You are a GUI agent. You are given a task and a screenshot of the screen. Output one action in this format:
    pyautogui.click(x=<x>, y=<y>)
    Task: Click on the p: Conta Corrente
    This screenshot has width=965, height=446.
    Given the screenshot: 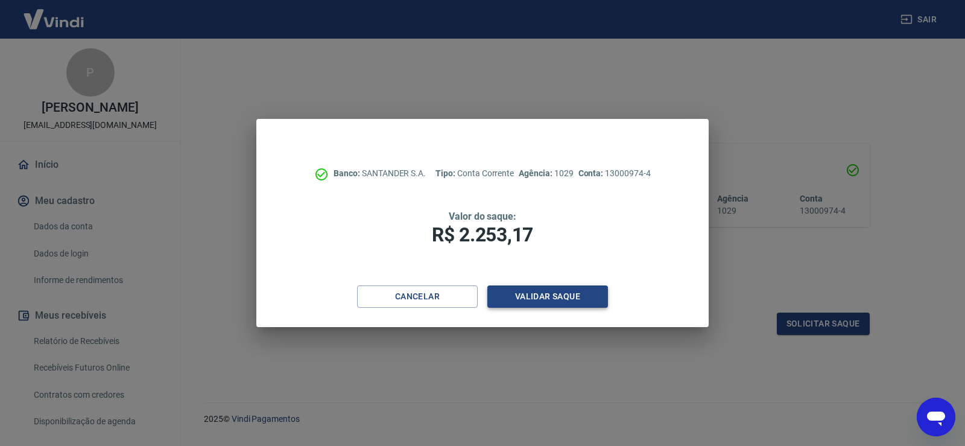 What is the action you would take?
    pyautogui.click(x=475, y=173)
    